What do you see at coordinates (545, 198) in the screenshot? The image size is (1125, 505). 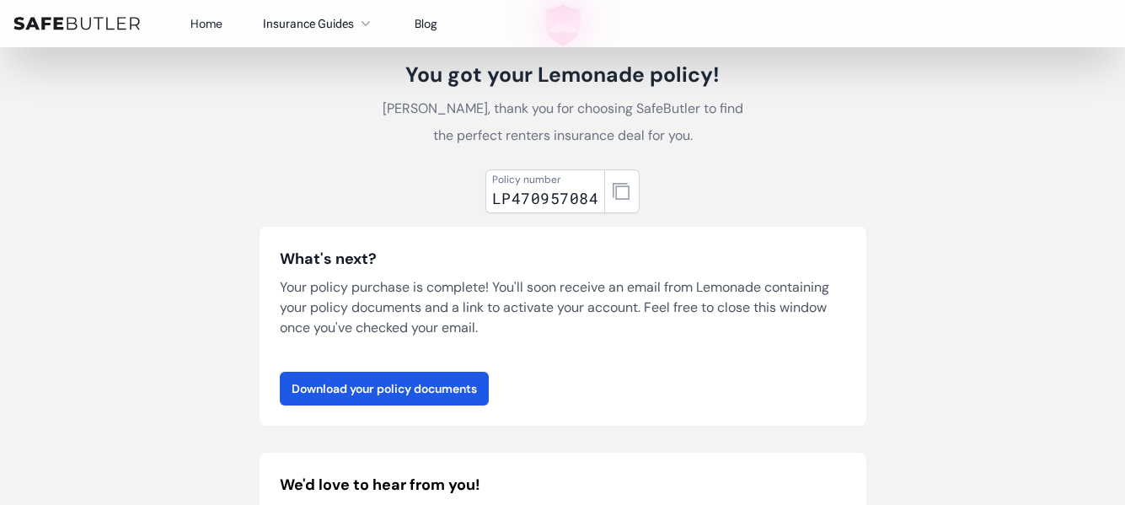 I see `div: LP470957084` at bounding box center [545, 198].